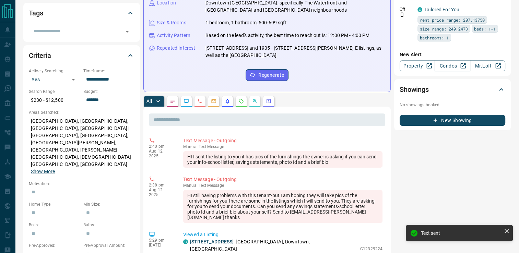  I want to click on h2: Tags, so click(36, 13).